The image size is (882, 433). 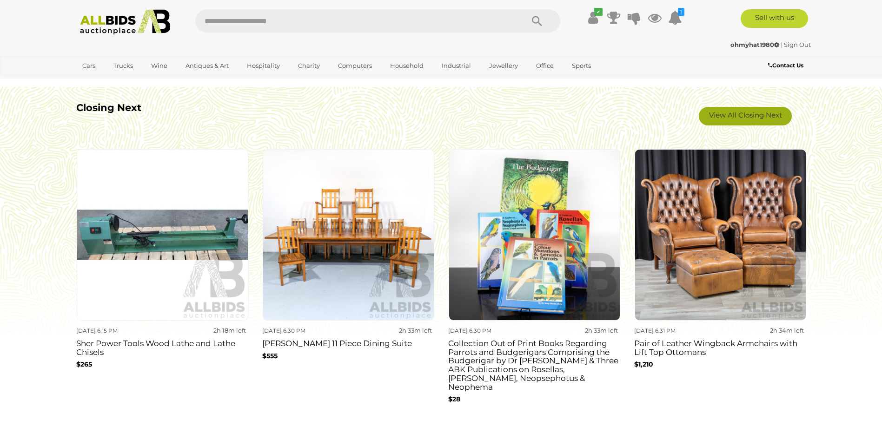 I want to click on a: Contact Us, so click(x=787, y=66).